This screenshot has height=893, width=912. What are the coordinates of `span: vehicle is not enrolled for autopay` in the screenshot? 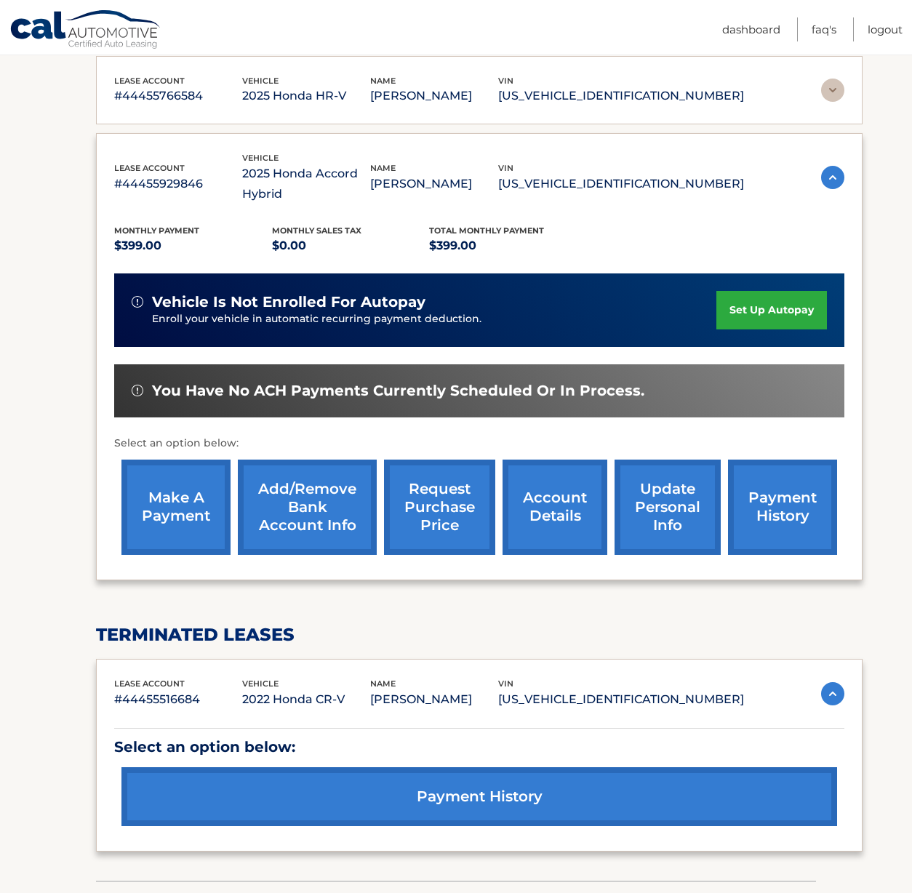 It's located at (289, 302).